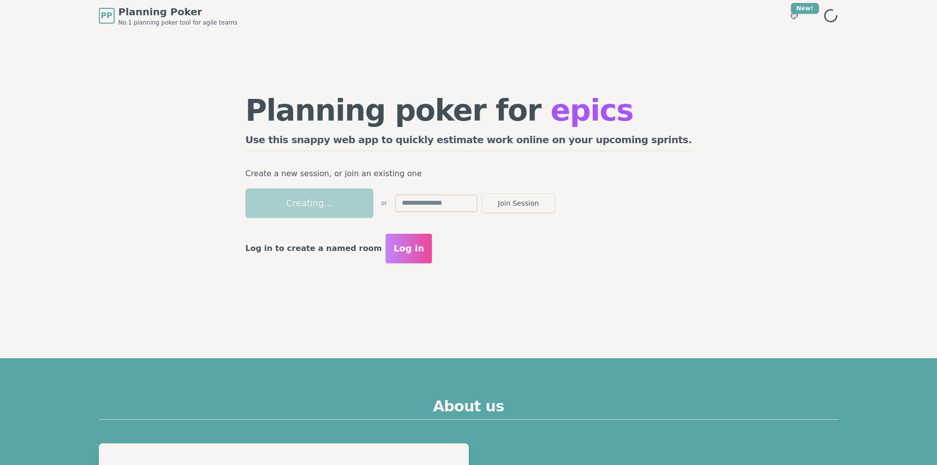 This screenshot has width=937, height=465. I want to click on span: Log in, so click(409, 248).